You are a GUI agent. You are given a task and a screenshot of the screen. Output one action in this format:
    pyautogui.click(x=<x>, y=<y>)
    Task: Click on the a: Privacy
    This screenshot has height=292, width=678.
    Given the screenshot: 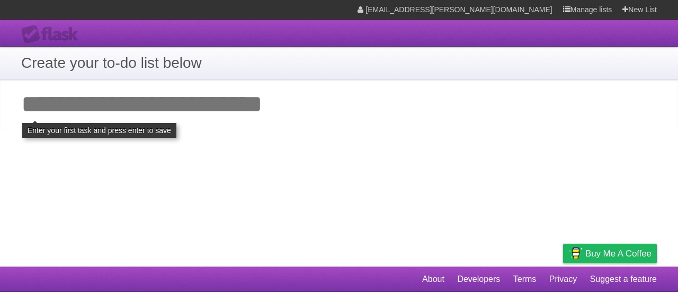 What is the action you would take?
    pyautogui.click(x=563, y=279)
    